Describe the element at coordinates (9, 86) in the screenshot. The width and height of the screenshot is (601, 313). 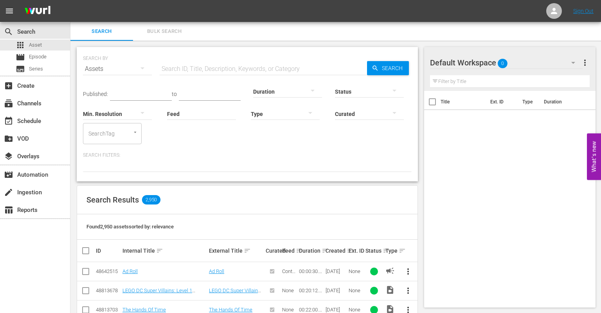
I see `span: Create` at that location.